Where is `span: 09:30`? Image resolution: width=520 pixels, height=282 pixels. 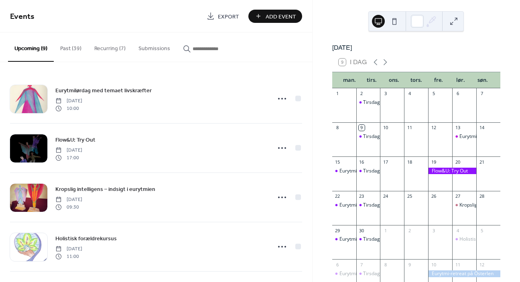
span: 09:30 is located at coordinates (69, 207).